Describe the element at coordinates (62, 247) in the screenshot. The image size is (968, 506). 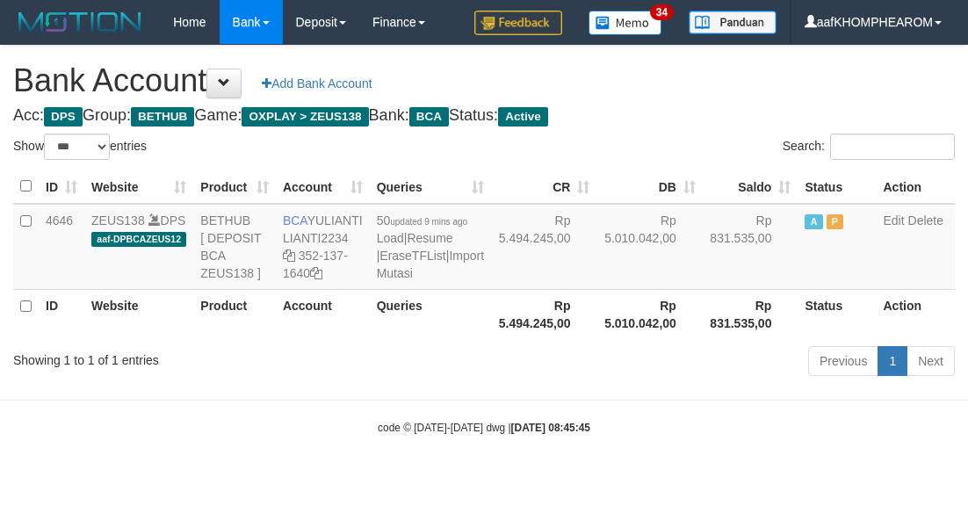
I see `td: 4646` at that location.